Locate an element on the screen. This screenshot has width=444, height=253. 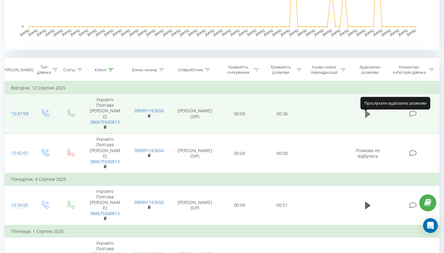
td: 00:36 is located at coordinates (282, 114).